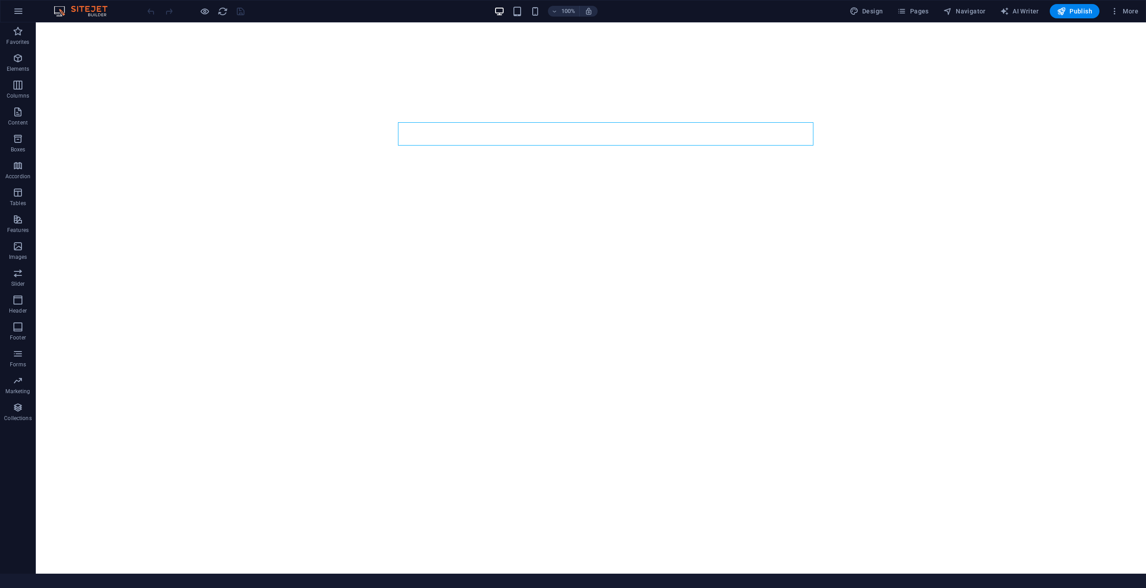 The image size is (1146, 588). I want to click on button: Pages, so click(912, 11).